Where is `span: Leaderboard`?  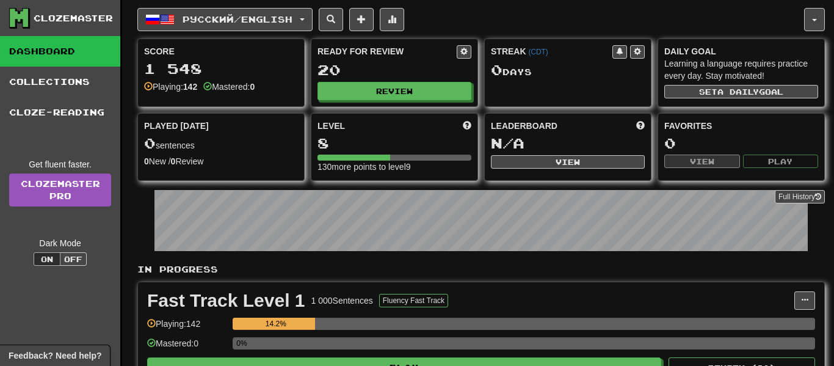
span: Leaderboard is located at coordinates (524, 126).